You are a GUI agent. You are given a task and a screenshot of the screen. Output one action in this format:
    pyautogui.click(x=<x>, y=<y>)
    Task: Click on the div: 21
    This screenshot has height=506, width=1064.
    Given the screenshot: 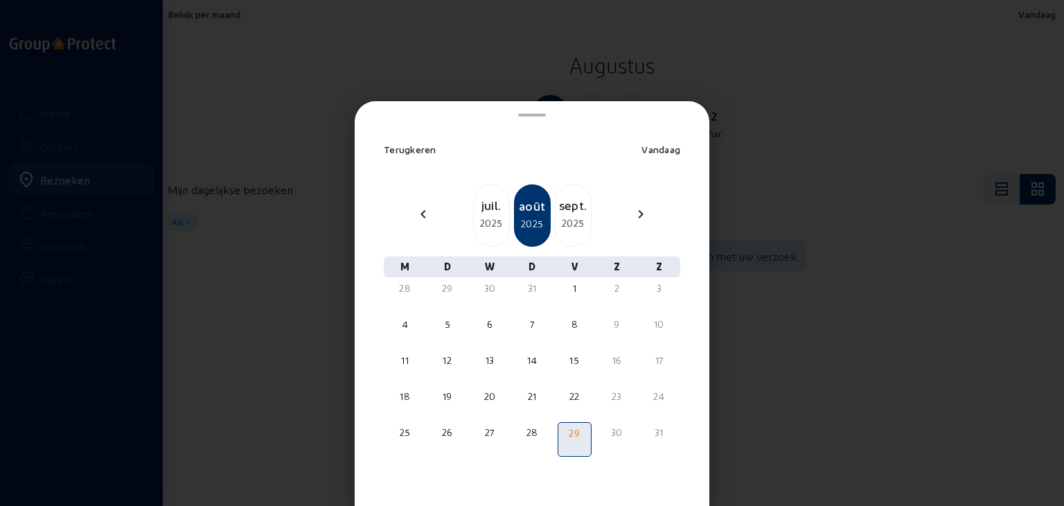 What is the action you would take?
    pyautogui.click(x=531, y=396)
    